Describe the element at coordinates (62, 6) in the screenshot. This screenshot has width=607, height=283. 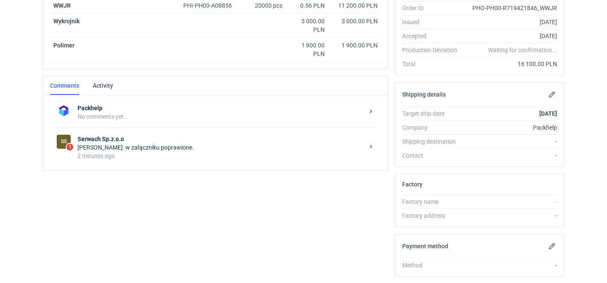
I see `strong: WWJR` at that location.